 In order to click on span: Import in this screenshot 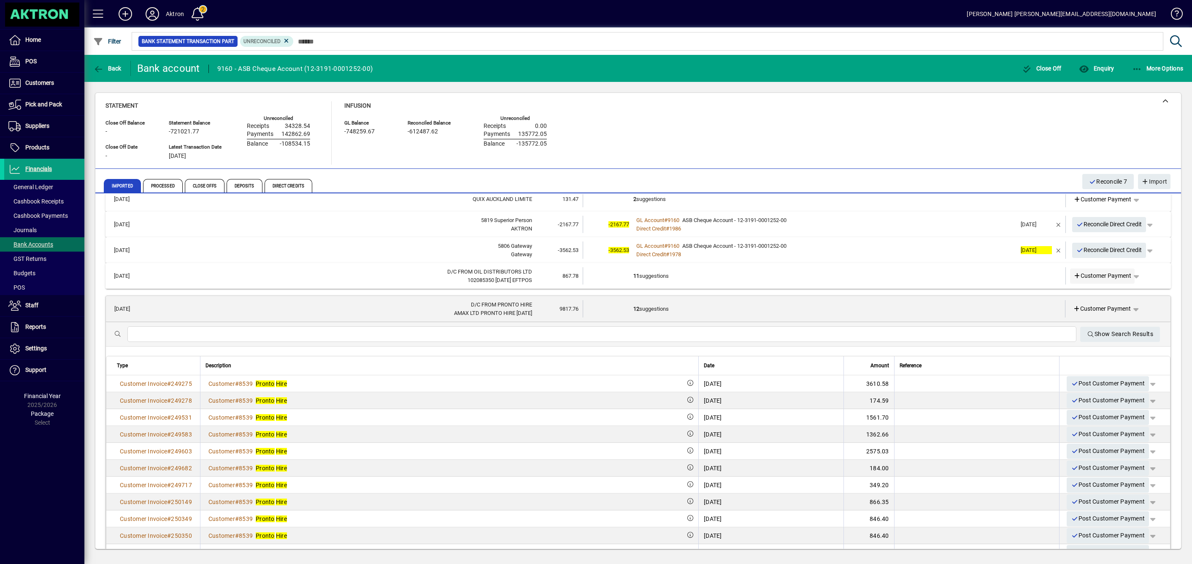, I will do `click(1154, 181)`.